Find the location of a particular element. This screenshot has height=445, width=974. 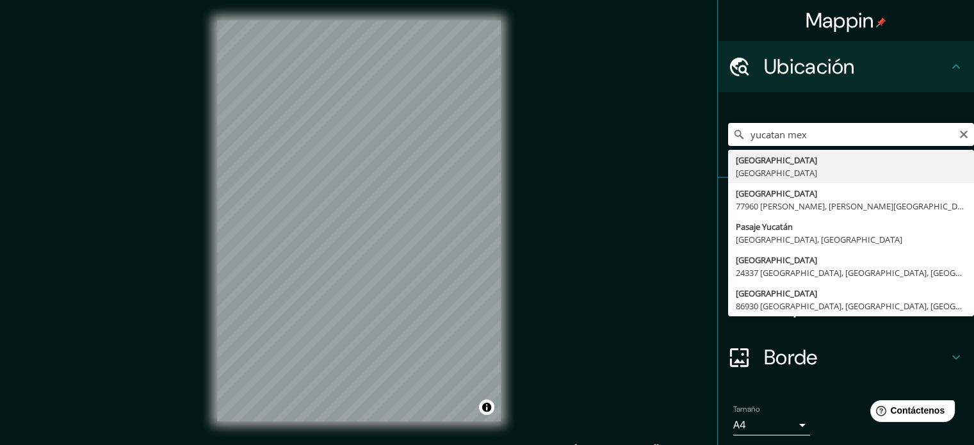

font: Ubicación is located at coordinates (809, 67).